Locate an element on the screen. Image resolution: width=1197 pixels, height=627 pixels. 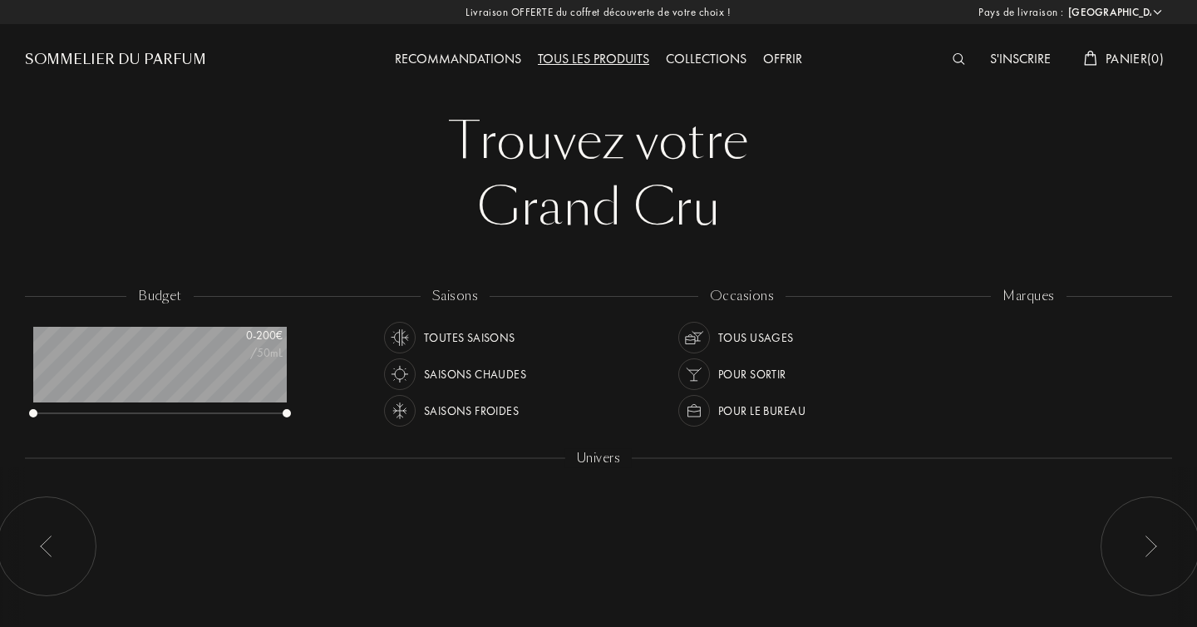
div: Toutes saisons is located at coordinates (470, 338).